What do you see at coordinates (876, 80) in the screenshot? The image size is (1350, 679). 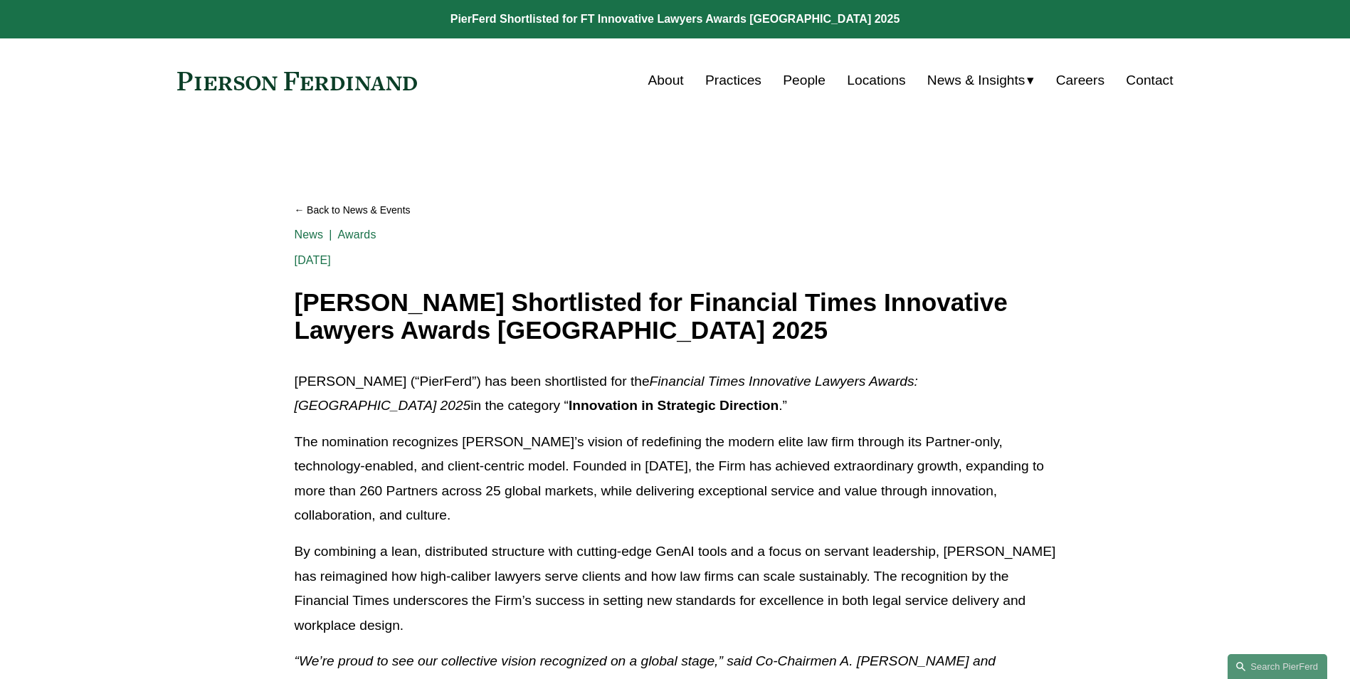 I see `a: Locations` at bounding box center [876, 80].